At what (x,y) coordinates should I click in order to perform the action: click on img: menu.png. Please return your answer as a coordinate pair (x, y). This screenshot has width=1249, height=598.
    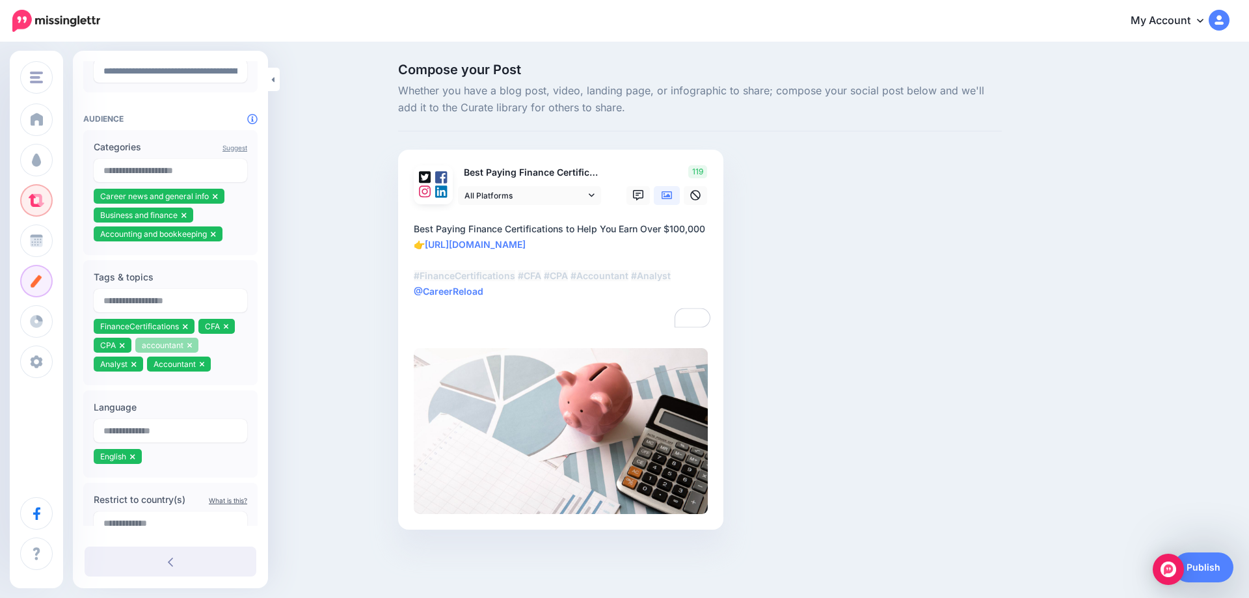
    Looking at the image, I should click on (36, 77).